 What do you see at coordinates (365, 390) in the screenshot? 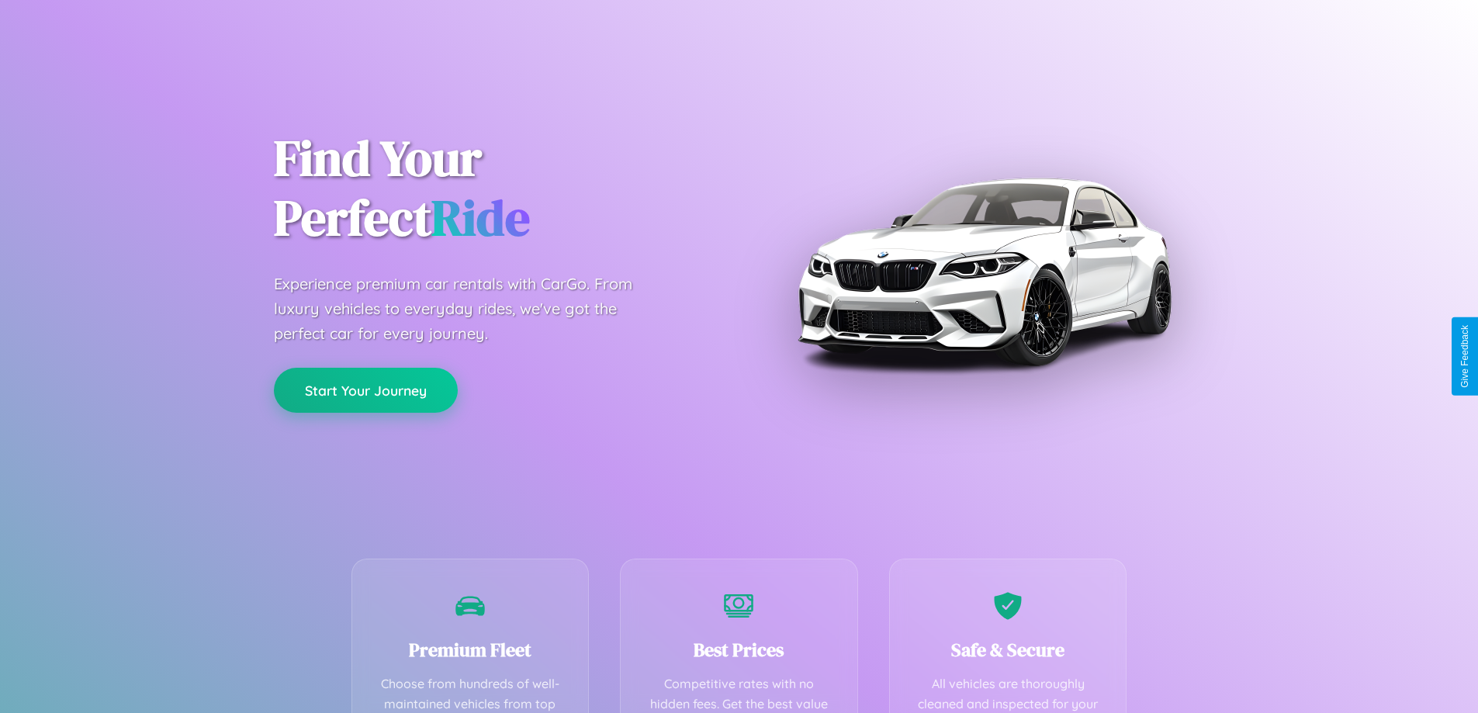
I see `button: Start Your Journey` at bounding box center [365, 390].